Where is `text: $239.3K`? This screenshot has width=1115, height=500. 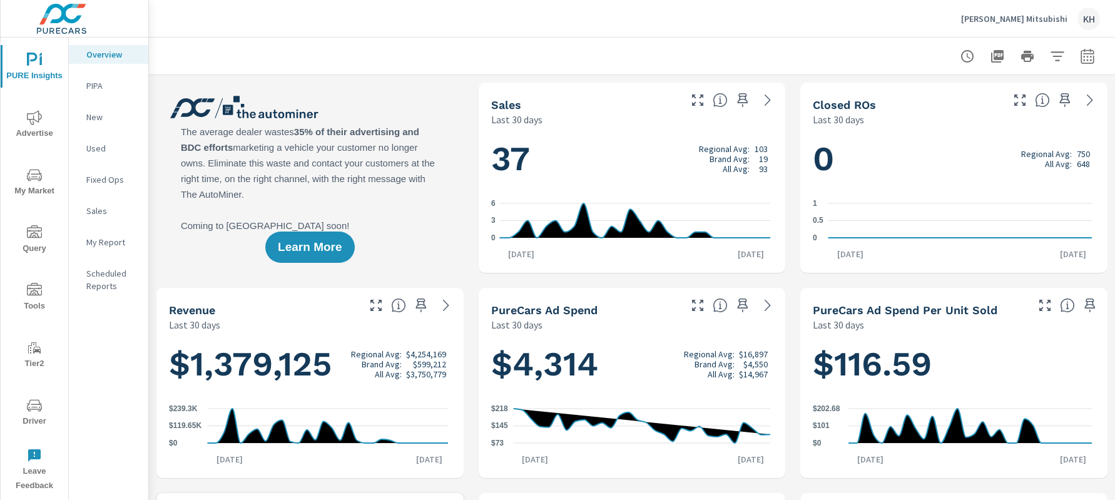 text: $239.3K is located at coordinates (183, 409).